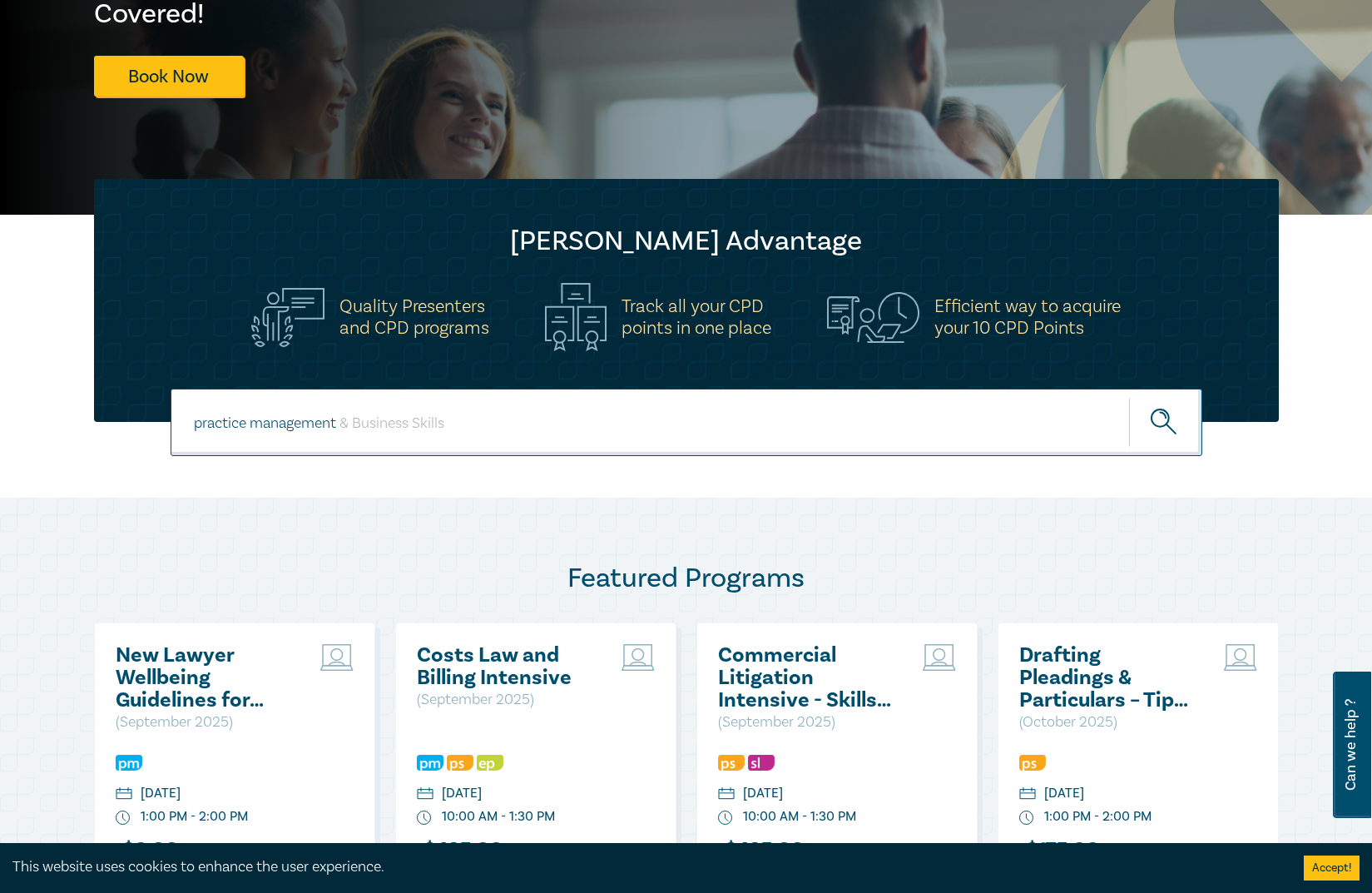 The width and height of the screenshot is (1372, 893). What do you see at coordinates (1059, 850) in the screenshot?
I see `h3: $ 175.00` at bounding box center [1059, 850].